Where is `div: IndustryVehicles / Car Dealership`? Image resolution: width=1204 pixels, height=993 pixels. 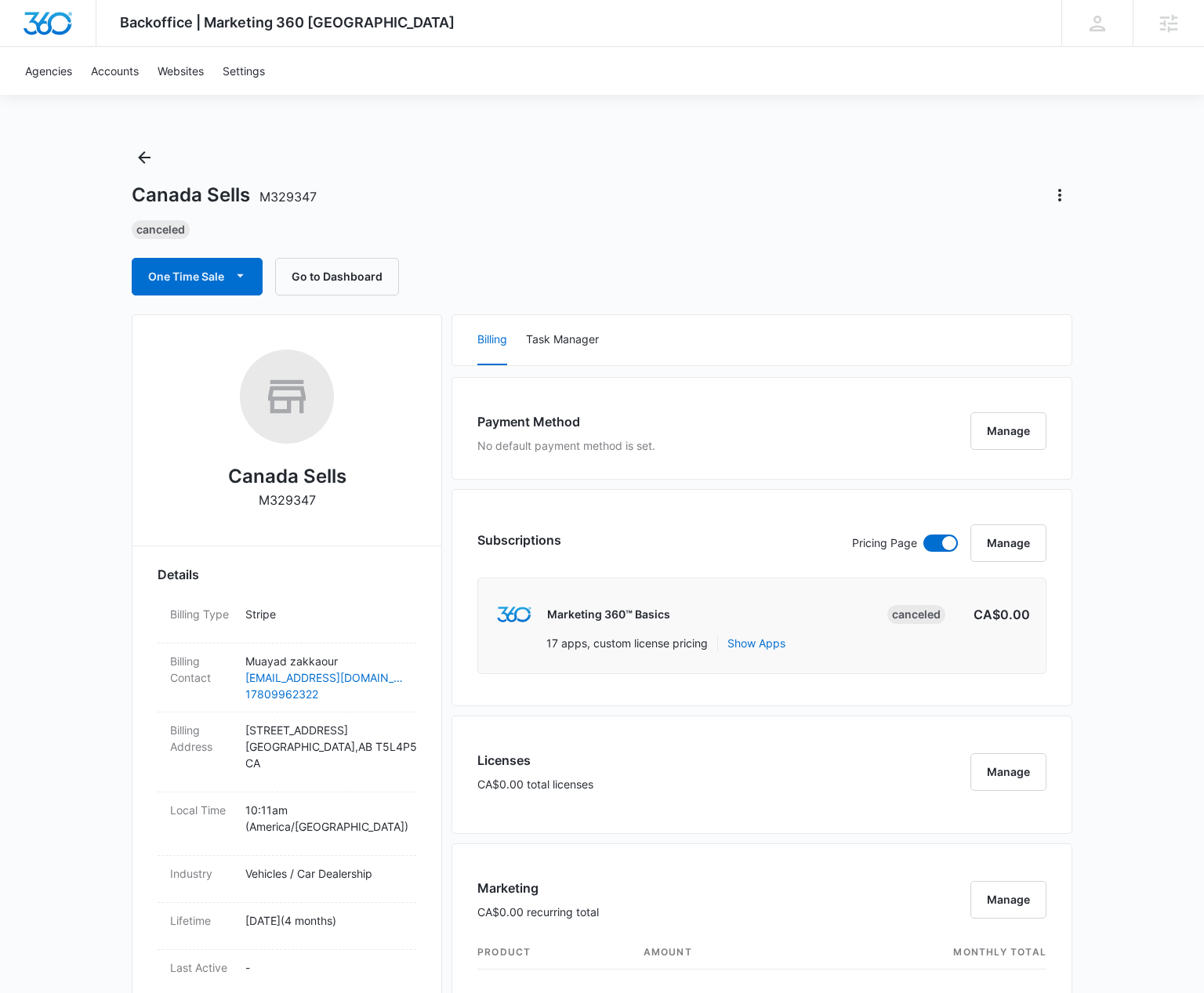 div: IndustryVehicles / Car Dealership is located at coordinates (287, 879).